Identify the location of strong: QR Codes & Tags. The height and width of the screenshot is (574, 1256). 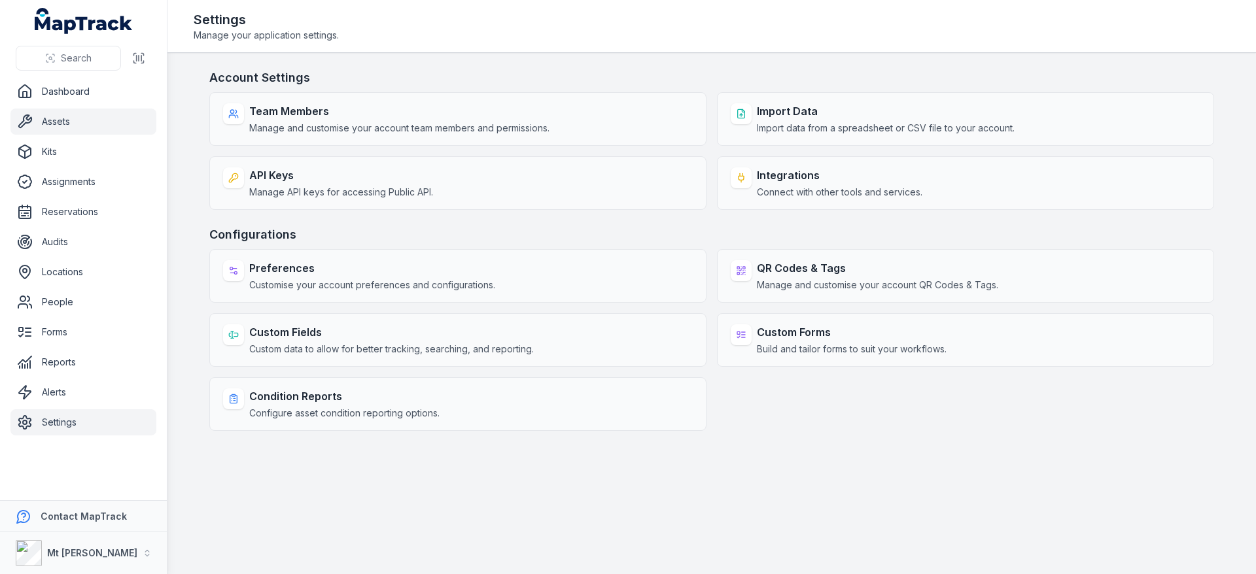
(877, 268).